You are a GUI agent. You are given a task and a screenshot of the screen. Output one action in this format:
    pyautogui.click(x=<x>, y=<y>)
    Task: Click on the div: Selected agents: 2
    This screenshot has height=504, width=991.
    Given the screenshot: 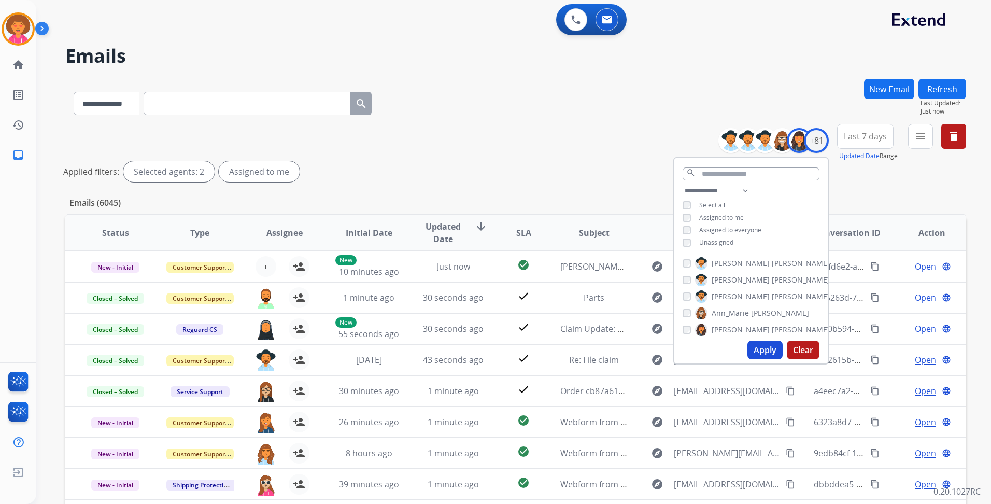 What is the action you would take?
    pyautogui.click(x=169, y=172)
    